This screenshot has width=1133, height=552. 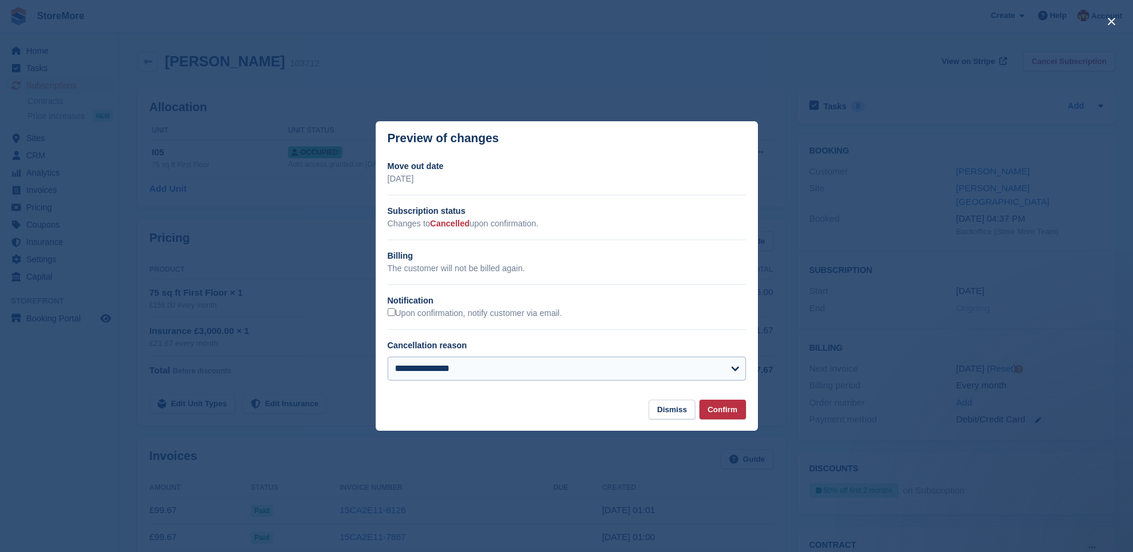 What do you see at coordinates (450, 223) in the screenshot?
I see `span: Cancelled` at bounding box center [450, 223].